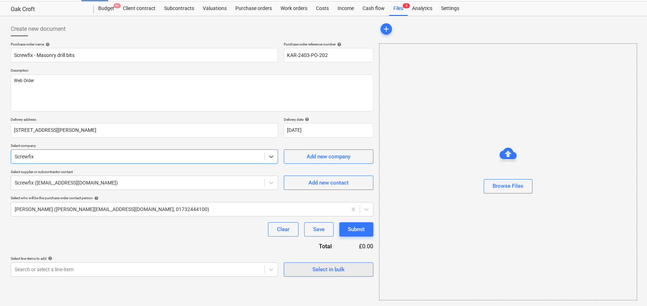 The image size is (647, 306). What do you see at coordinates (106, 9) in the screenshot?
I see `div: Budget` at bounding box center [106, 9].